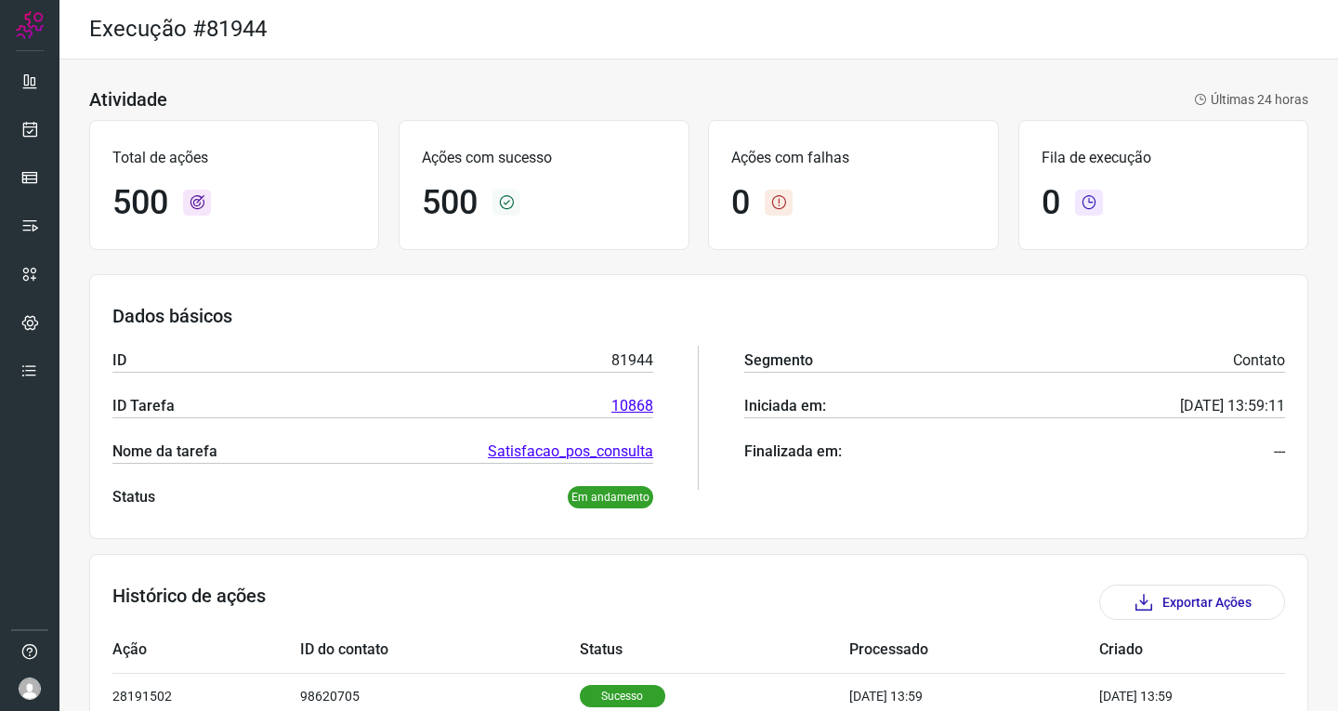 The image size is (1338, 711). I want to click on button: Exportar Ações, so click(1192, 602).